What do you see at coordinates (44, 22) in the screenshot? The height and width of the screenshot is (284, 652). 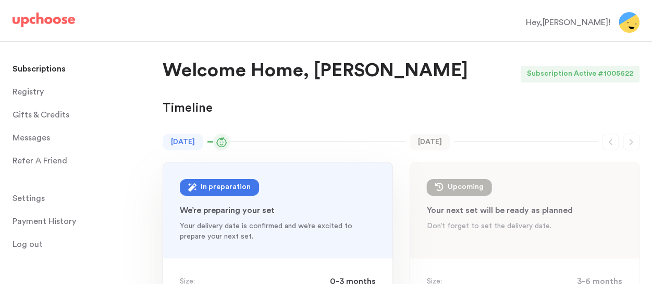 I see `a: UpChoose` at bounding box center [44, 22].